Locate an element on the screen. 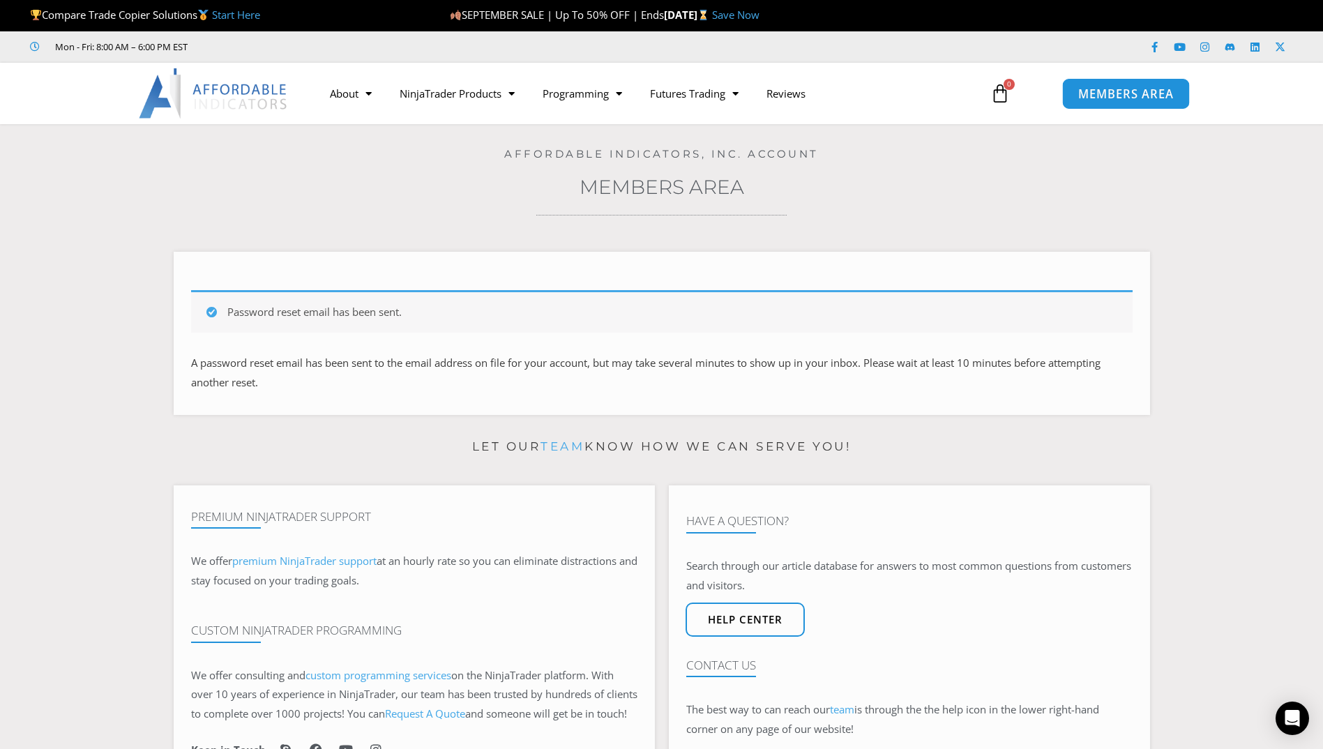  a: MEMBERS AREA is located at coordinates (1126, 93).